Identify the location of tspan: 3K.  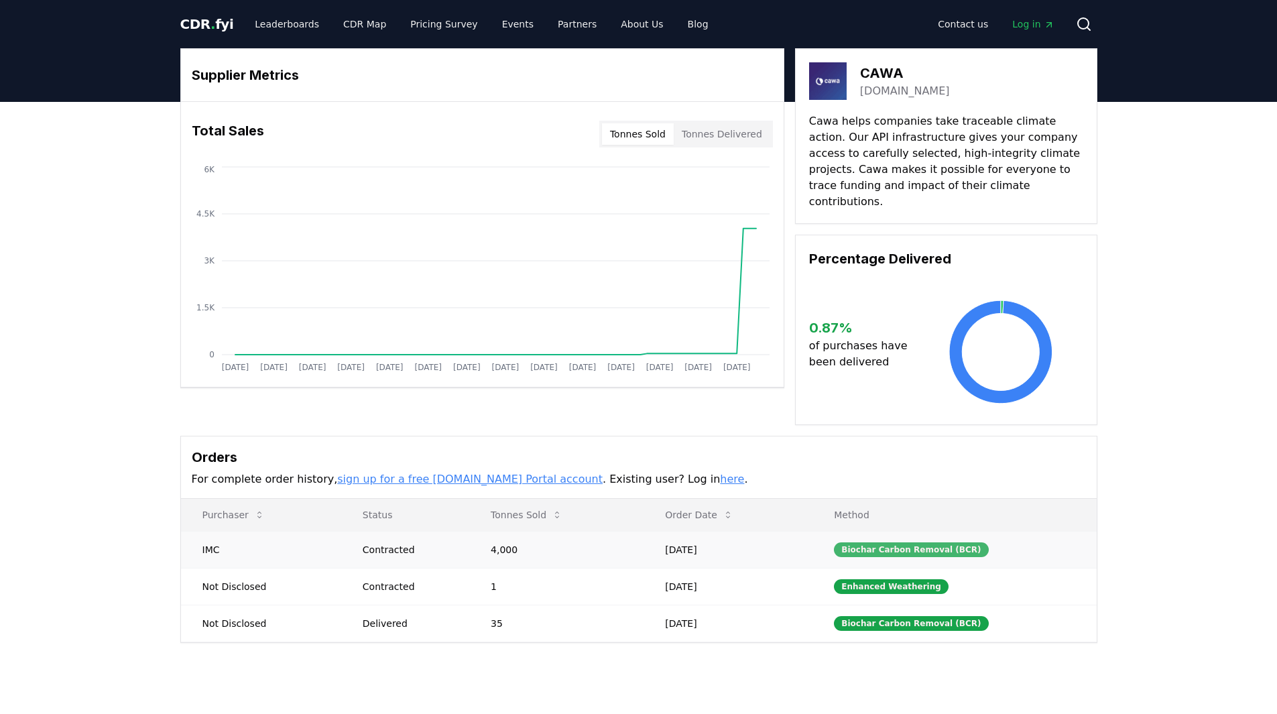
(209, 261).